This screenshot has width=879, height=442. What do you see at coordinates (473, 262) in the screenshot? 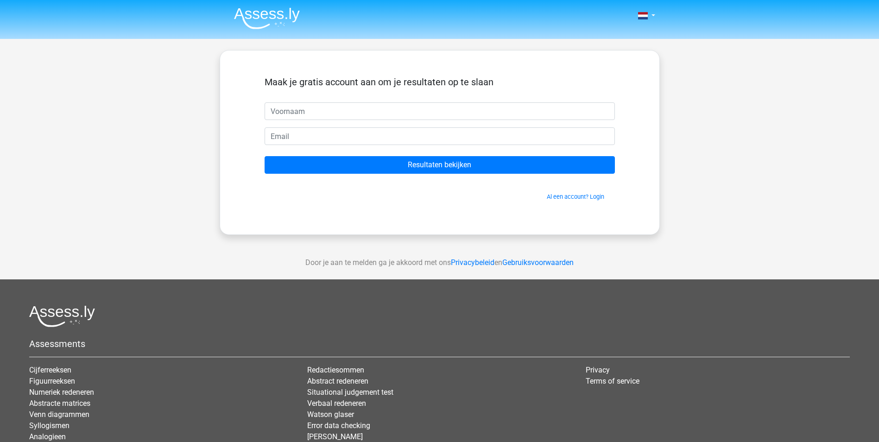
I see `a: Privacybeleid` at bounding box center [473, 262].